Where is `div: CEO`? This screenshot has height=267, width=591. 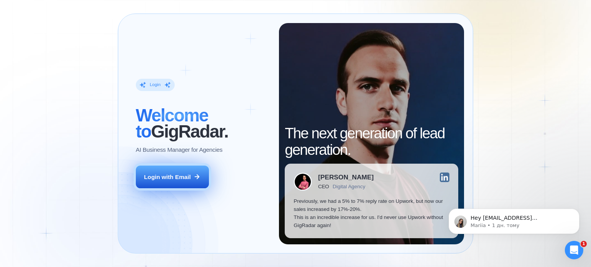 div: CEO is located at coordinates (323, 187).